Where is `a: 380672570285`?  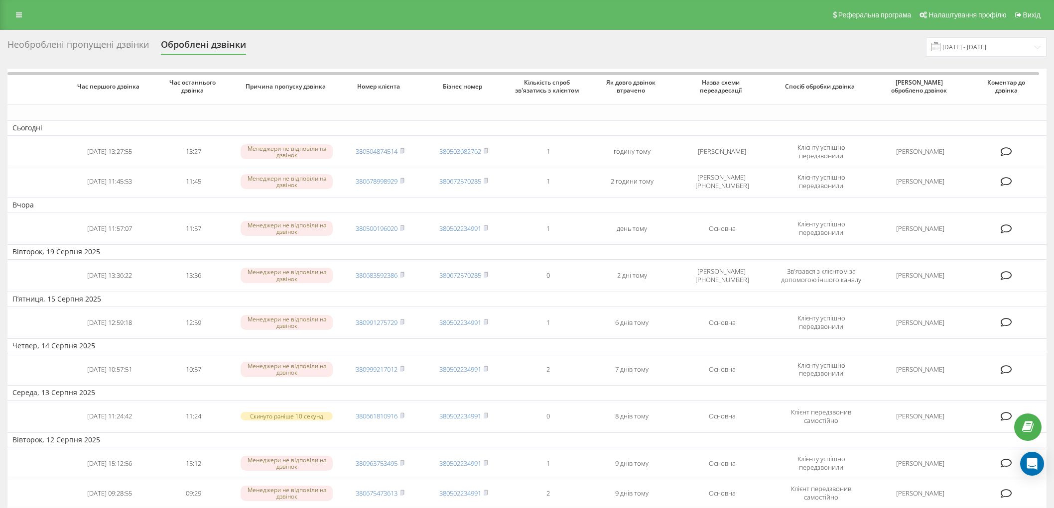
a: 380672570285 is located at coordinates (460, 181).